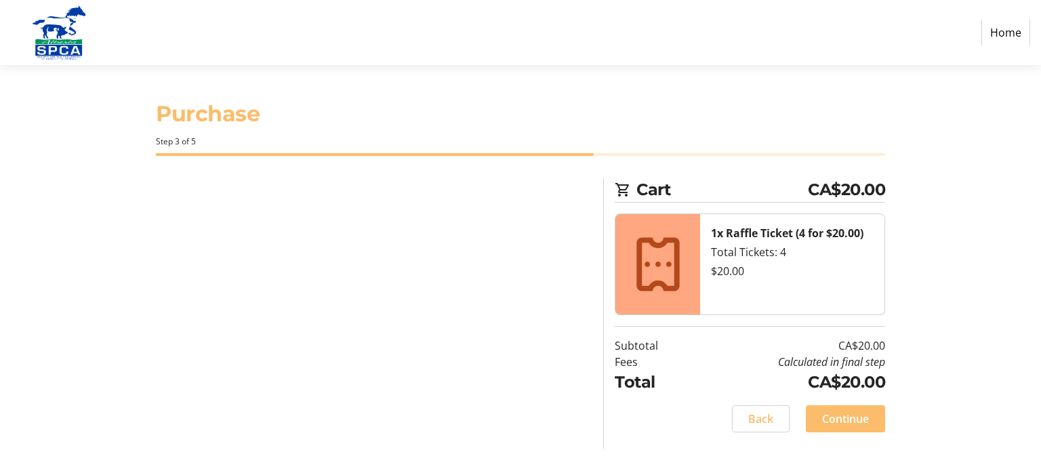 The height and width of the screenshot is (471, 1041). I want to click on span: Continue, so click(845, 419).